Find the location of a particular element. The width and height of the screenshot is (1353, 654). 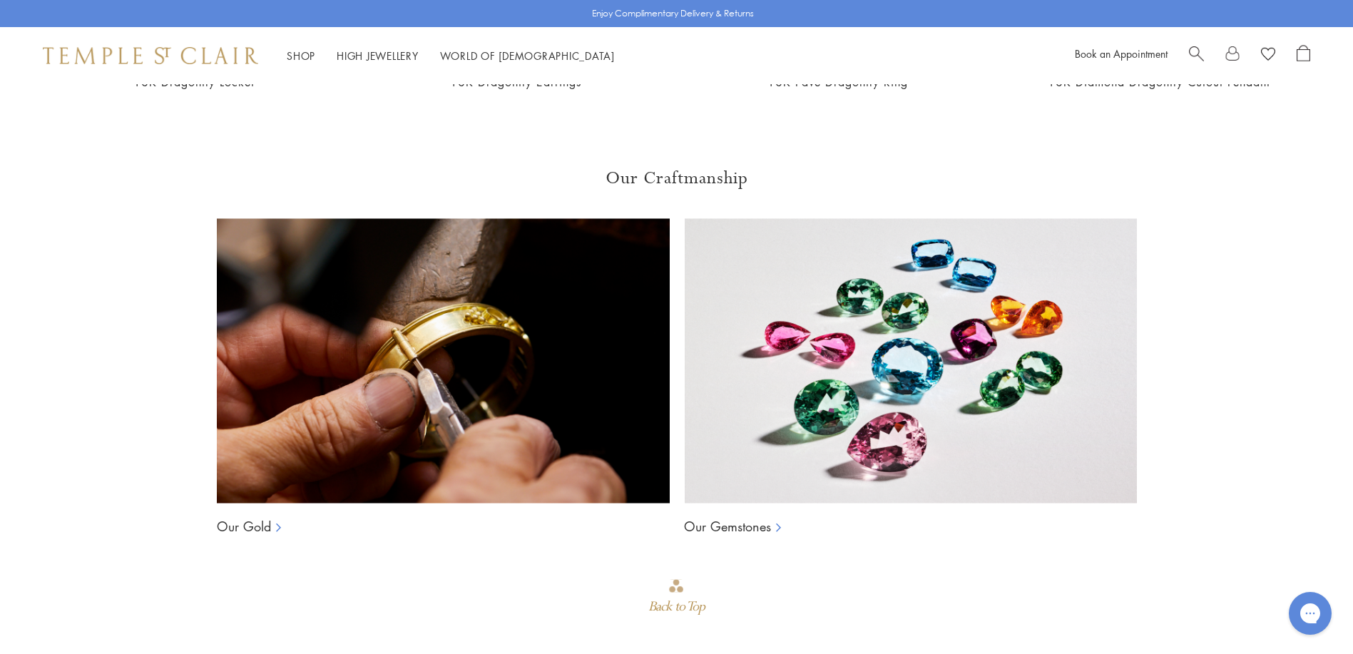

a: ShopShop is located at coordinates (301, 56).